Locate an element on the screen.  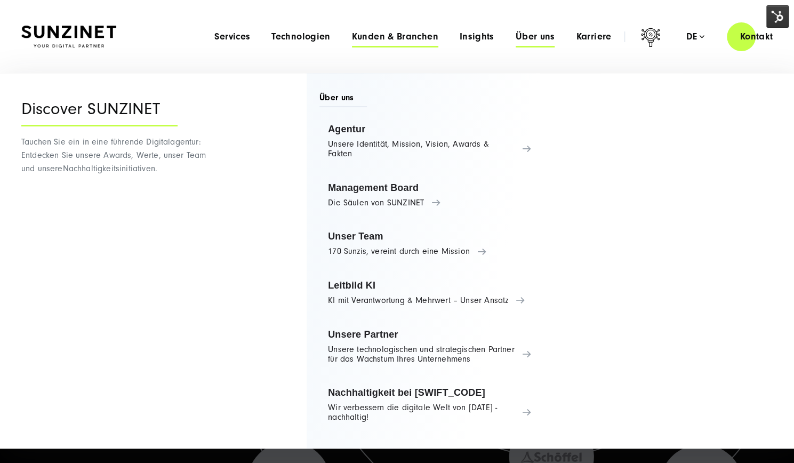
span: Insights is located at coordinates (477, 37).